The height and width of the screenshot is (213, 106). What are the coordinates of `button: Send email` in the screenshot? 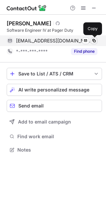 It's located at (54, 106).